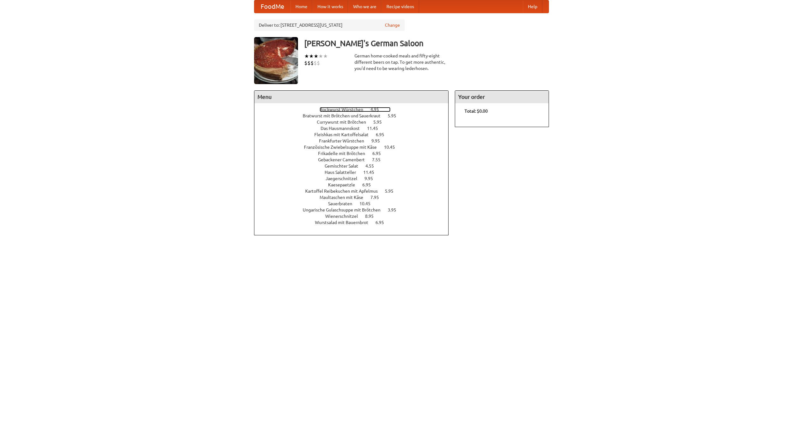 Image resolution: width=803 pixels, height=444 pixels. Describe the element at coordinates (355, 135) in the screenshot. I see `a: Fleishkas mit Kartoffelsalat 6.95` at that location.